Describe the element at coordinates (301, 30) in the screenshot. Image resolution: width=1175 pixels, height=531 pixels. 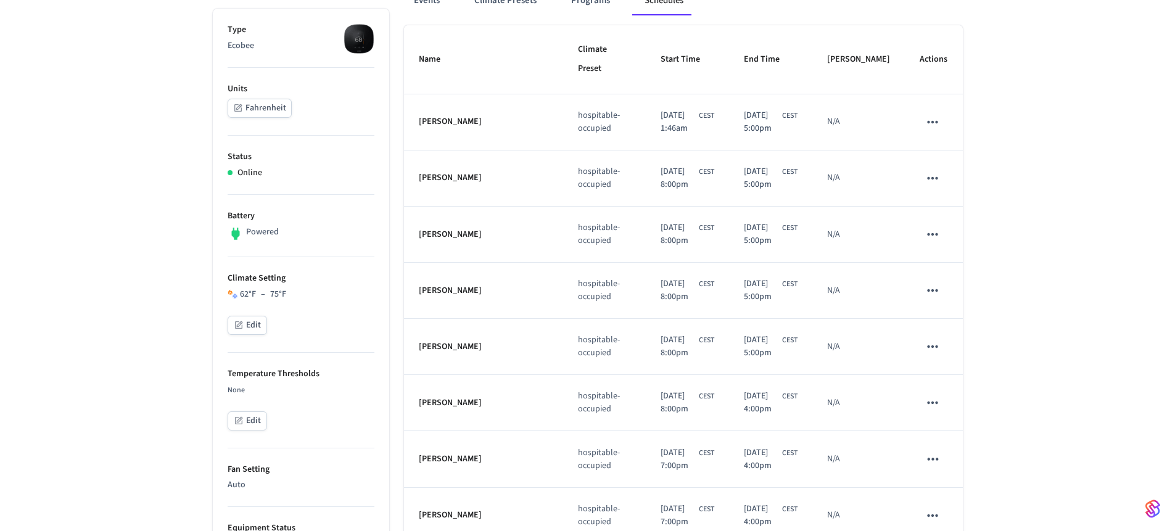
I see `p: Type` at that location.